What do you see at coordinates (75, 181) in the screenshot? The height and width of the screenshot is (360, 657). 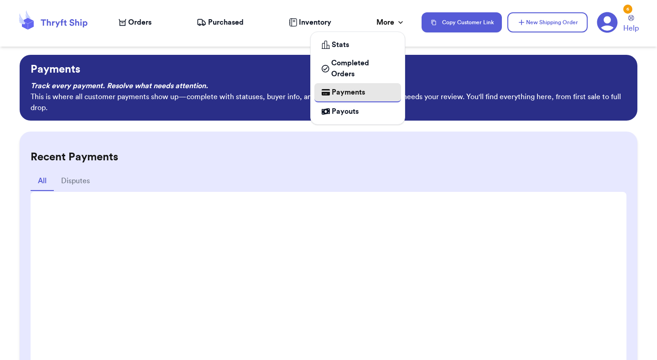 I see `button: Disputes` at bounding box center [75, 181].